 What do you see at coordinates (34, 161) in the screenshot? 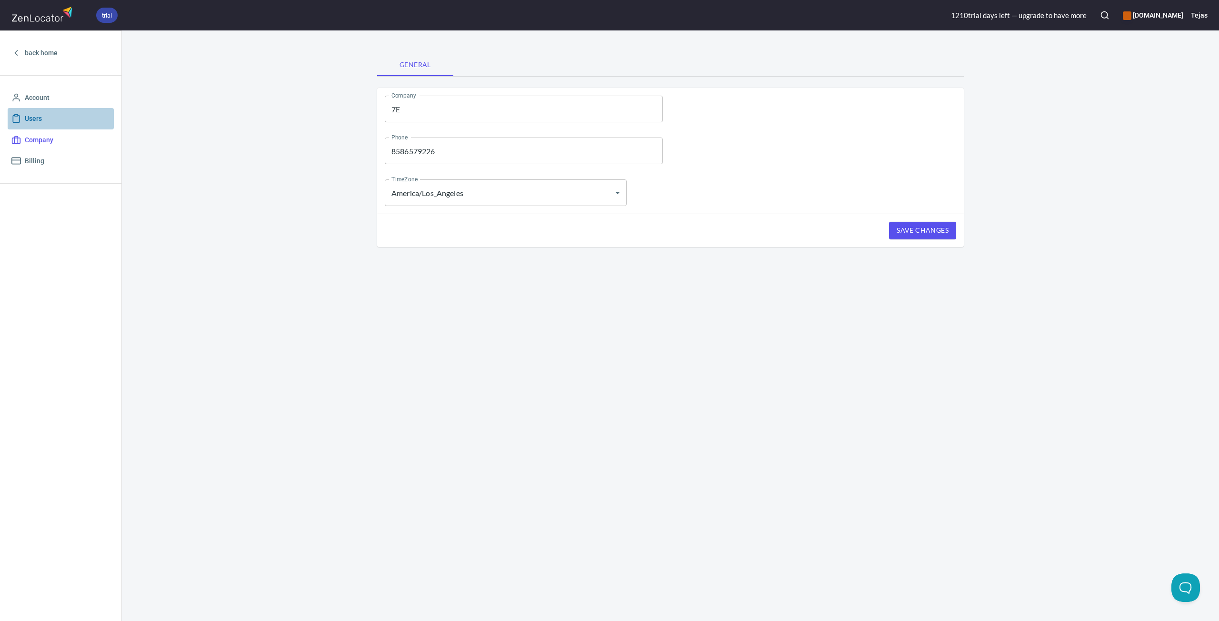
I see `span: Billing` at bounding box center [34, 161].